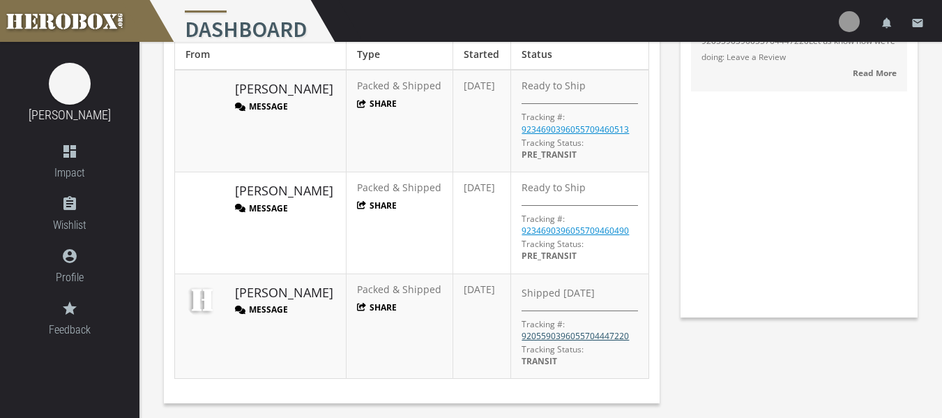 The width and height of the screenshot is (942, 418). I want to click on span: TRANSIT, so click(539, 361).